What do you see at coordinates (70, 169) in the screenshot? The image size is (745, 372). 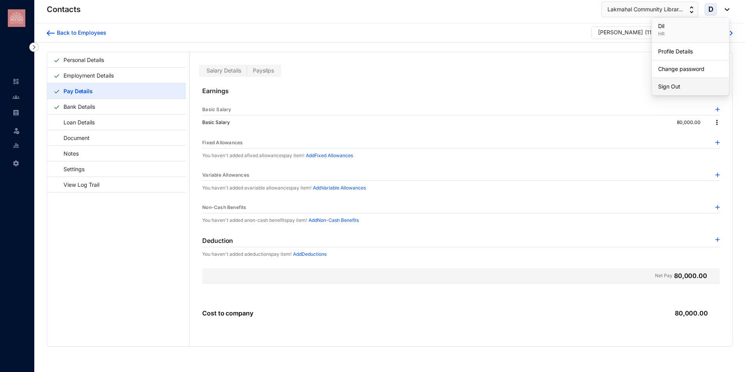 I see `a: Settings` at bounding box center [70, 169].